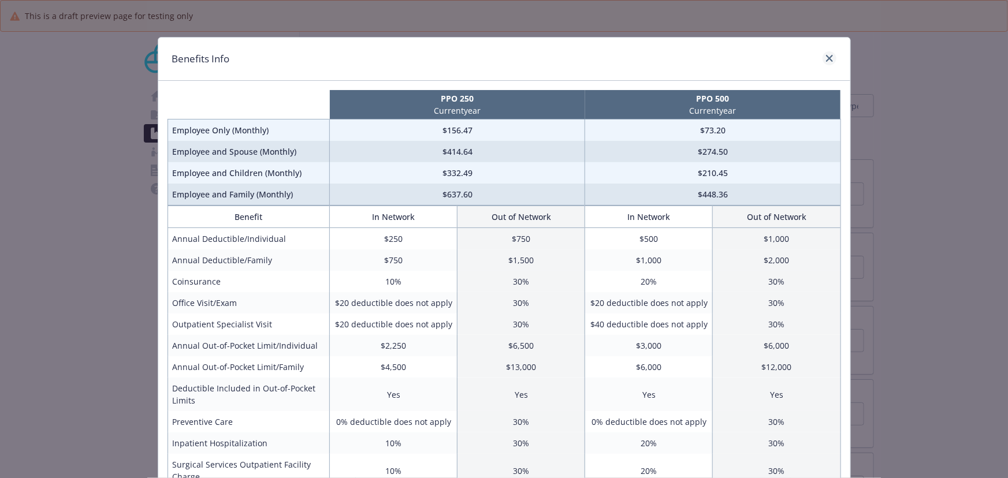 Image resolution: width=1008 pixels, height=478 pixels. Describe the element at coordinates (248, 260) in the screenshot. I see `td: Annual Deductible/Family` at that location.